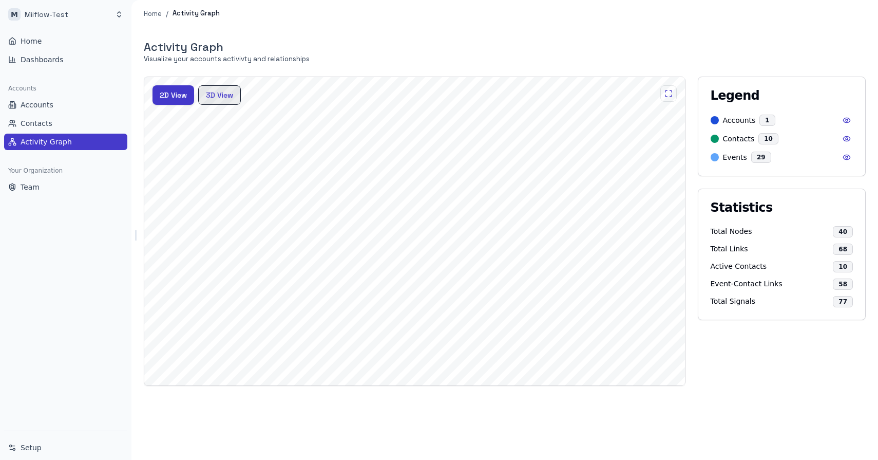  I want to click on a: Setup, so click(66, 447).